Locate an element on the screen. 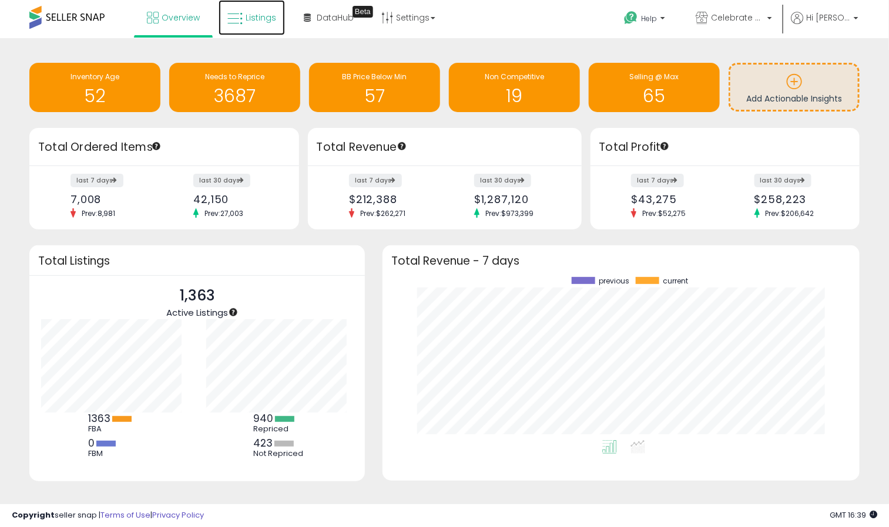 Image resolution: width=889 pixels, height=527 pixels. h3: Total Revenue - 7 days is located at coordinates (621, 261).